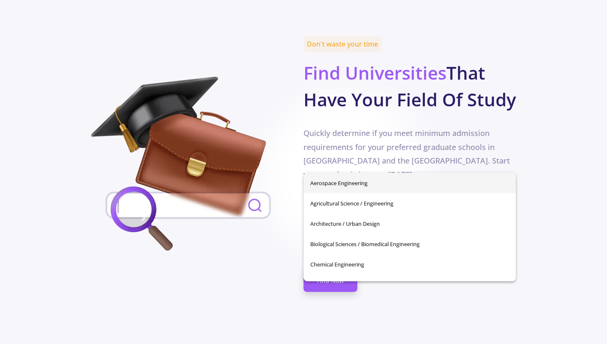 This screenshot has width=607, height=344. What do you see at coordinates (410, 86) in the screenshot?
I see `b: That Have Your Field Of Study` at bounding box center [410, 86].